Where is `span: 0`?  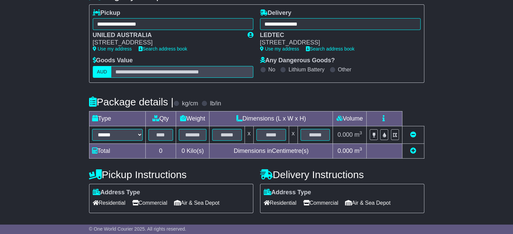 span: 0 is located at coordinates (183, 151).